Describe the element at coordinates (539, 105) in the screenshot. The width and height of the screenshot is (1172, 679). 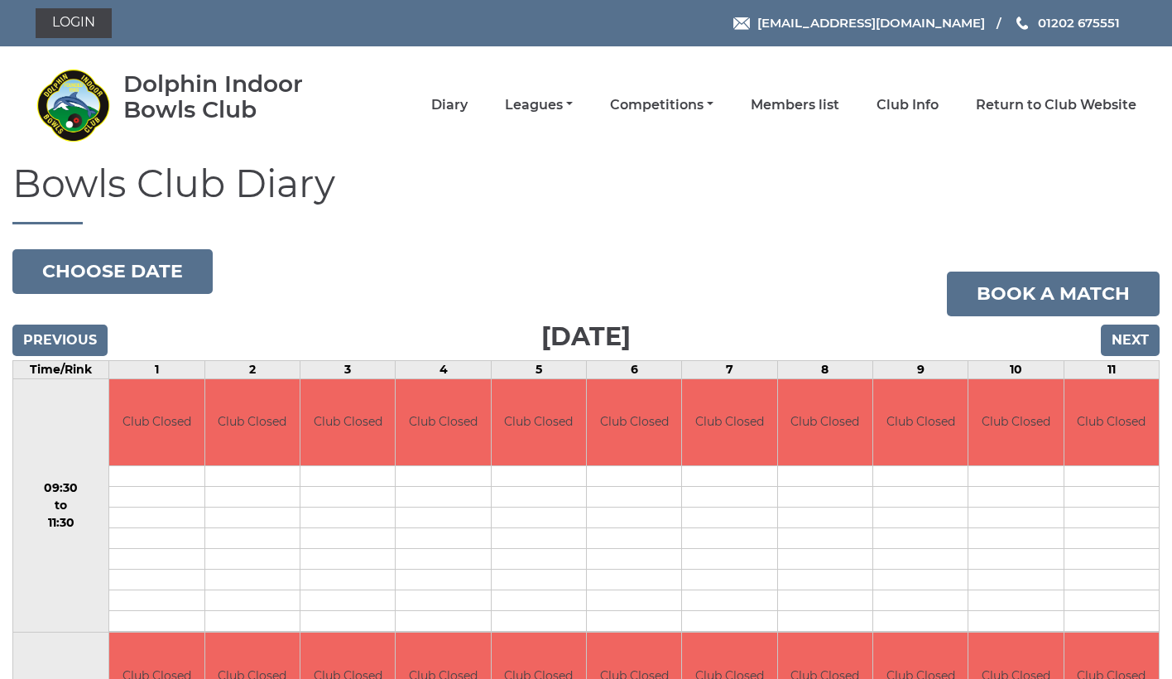
I see `a: Leagues` at that location.